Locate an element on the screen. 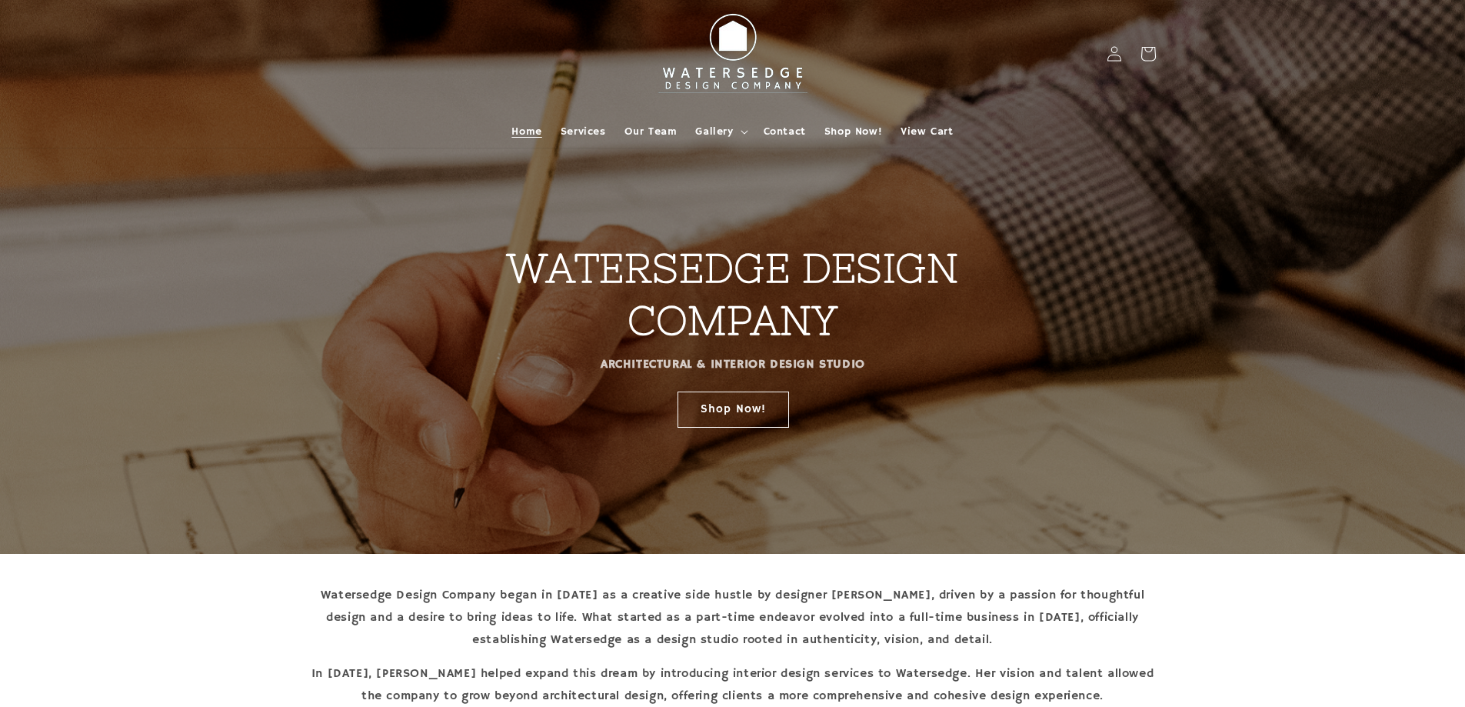 This screenshot has width=1465, height=707. a: Contact is located at coordinates (784, 131).